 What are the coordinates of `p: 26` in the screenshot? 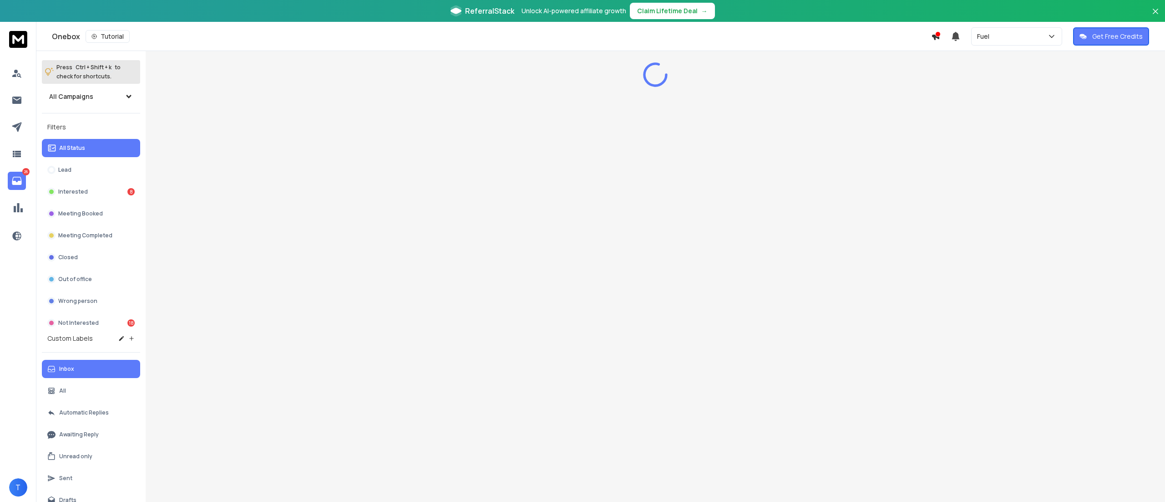 It's located at (26, 172).